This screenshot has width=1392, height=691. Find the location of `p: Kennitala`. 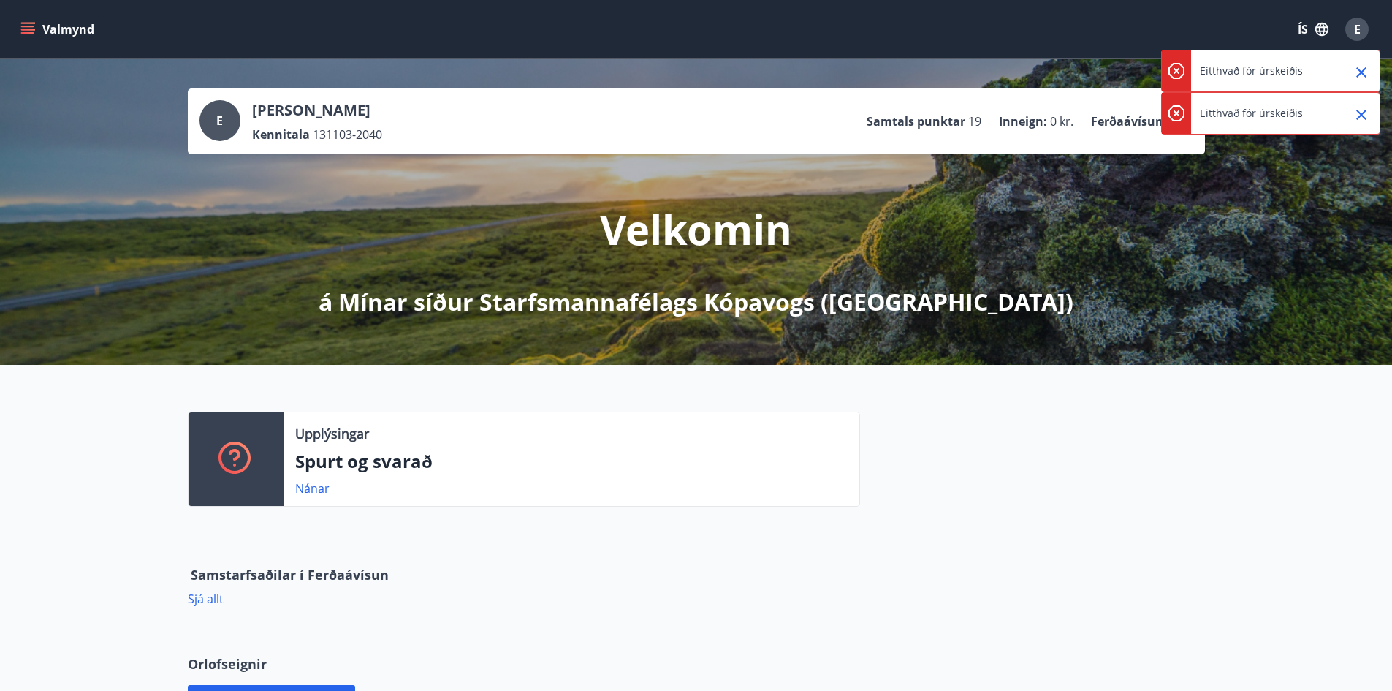

p: Kennitala is located at coordinates (281, 134).